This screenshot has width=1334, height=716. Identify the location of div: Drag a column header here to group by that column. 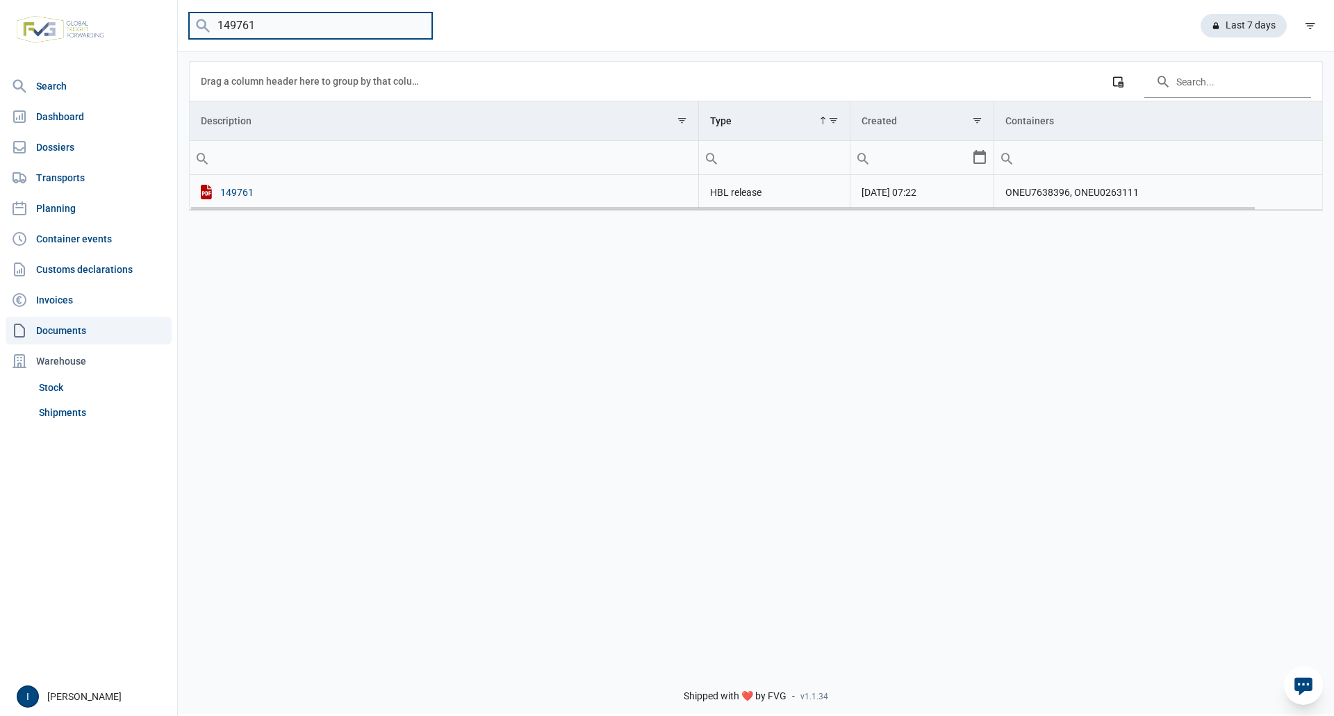
(312, 81).